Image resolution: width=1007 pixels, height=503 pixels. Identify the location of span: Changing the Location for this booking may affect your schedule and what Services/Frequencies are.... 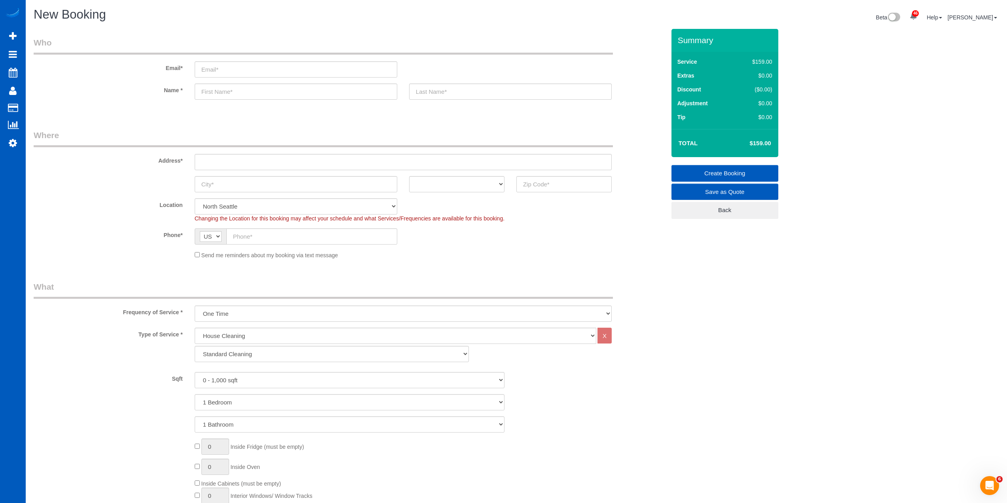
(349, 218).